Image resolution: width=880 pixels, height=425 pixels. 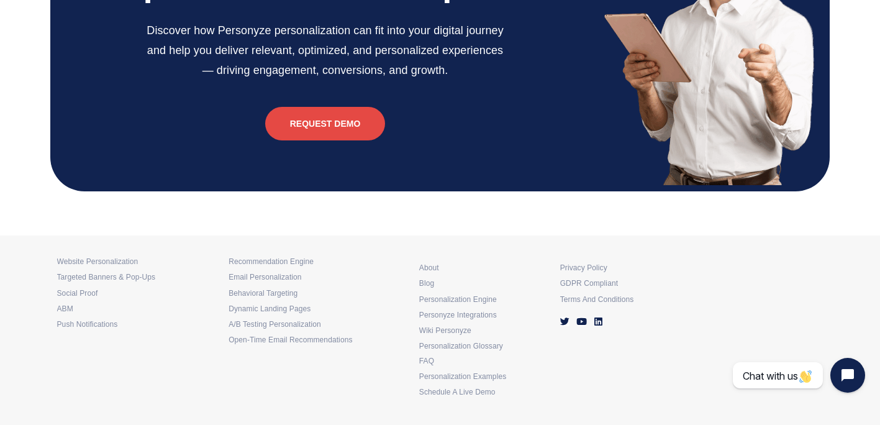 What do you see at coordinates (314, 277) in the screenshot?
I see `h6: Email Personalization` at bounding box center [314, 277].